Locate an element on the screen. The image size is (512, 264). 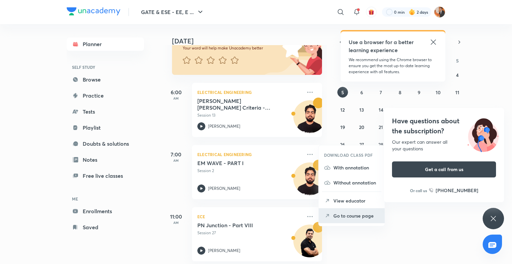
abbr: October 17, 2025 is located at coordinates (438, 109).